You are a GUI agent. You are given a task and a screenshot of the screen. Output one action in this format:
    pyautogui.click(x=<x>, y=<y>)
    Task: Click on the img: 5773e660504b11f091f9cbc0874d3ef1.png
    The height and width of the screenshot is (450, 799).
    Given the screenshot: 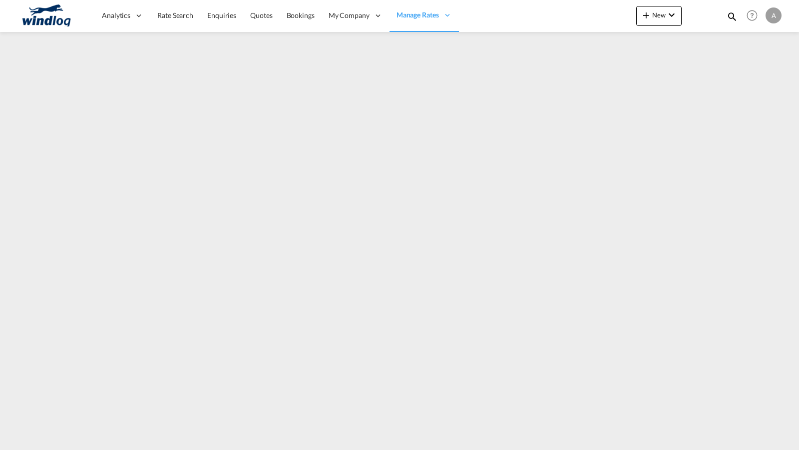 What is the action you would take?
    pyautogui.click(x=48, y=15)
    